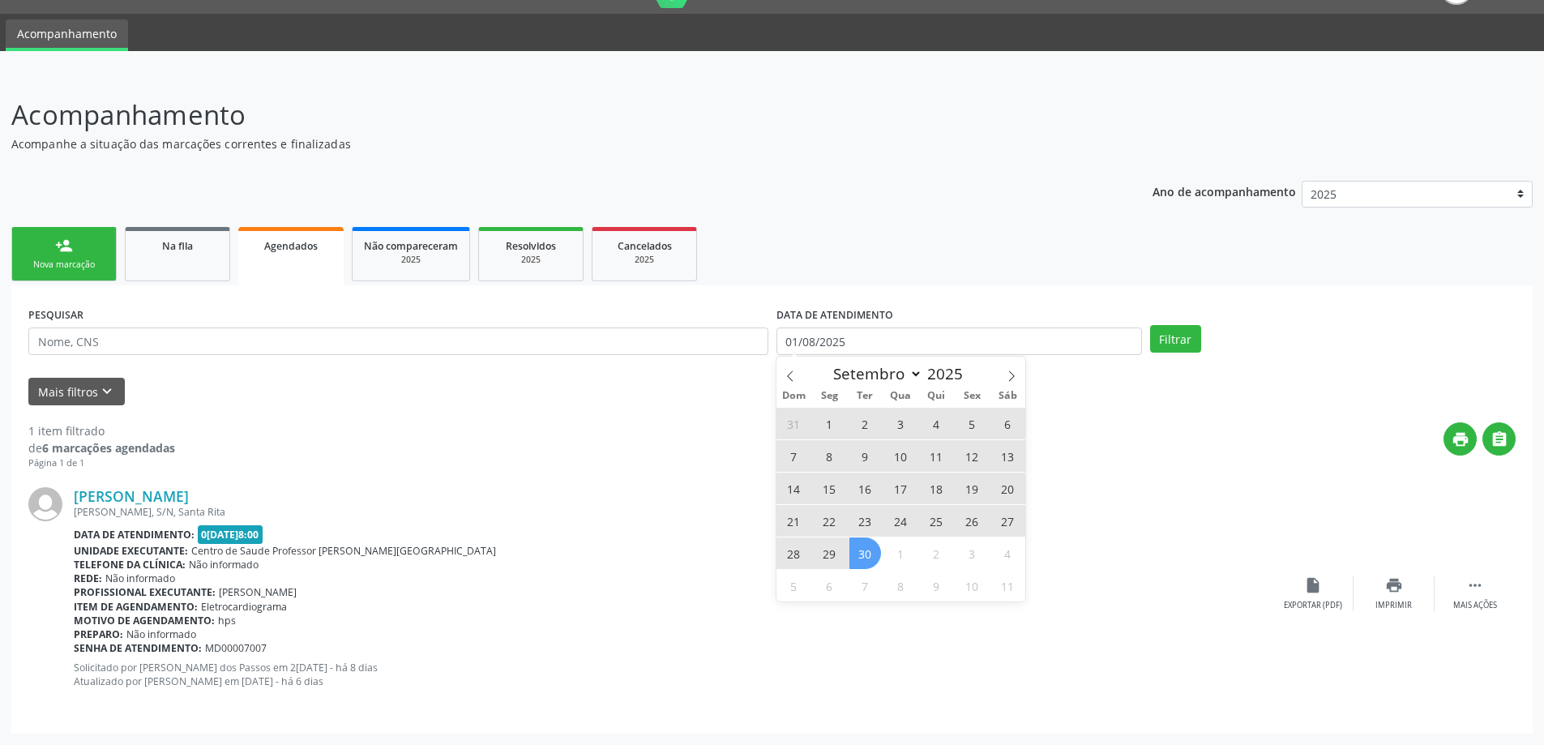  I want to click on span: Setembro 2, 2025, so click(865, 423).